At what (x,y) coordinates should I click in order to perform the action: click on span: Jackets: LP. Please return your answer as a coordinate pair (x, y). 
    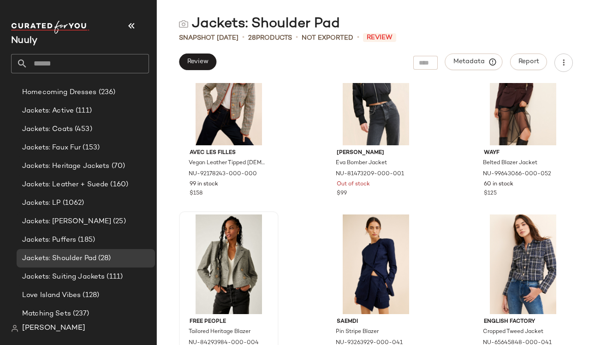
    Looking at the image, I should click on (42, 203).